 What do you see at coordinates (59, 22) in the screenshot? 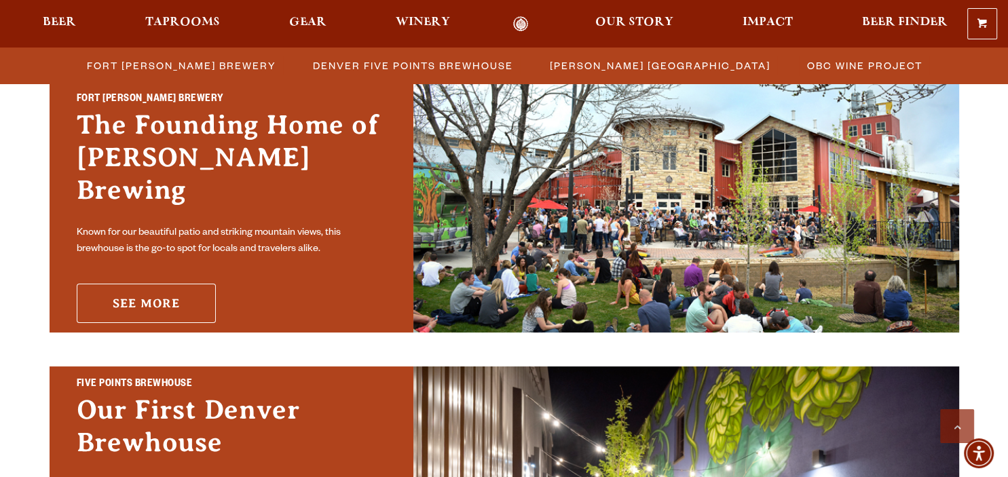
I see `span: Beer` at bounding box center [59, 22].